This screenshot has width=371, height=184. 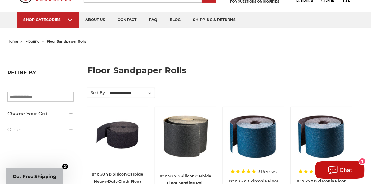 I want to click on div: 1, so click(x=362, y=161).